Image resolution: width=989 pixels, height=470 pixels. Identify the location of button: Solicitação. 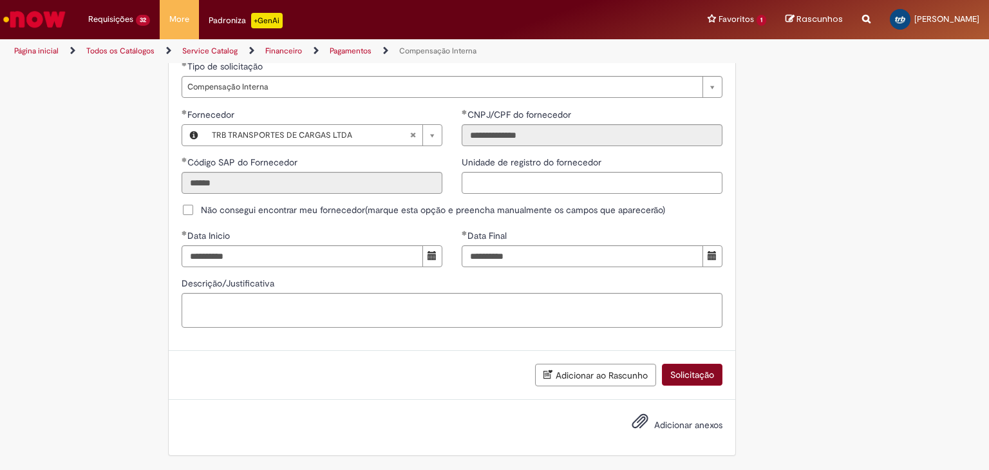
(692, 375).